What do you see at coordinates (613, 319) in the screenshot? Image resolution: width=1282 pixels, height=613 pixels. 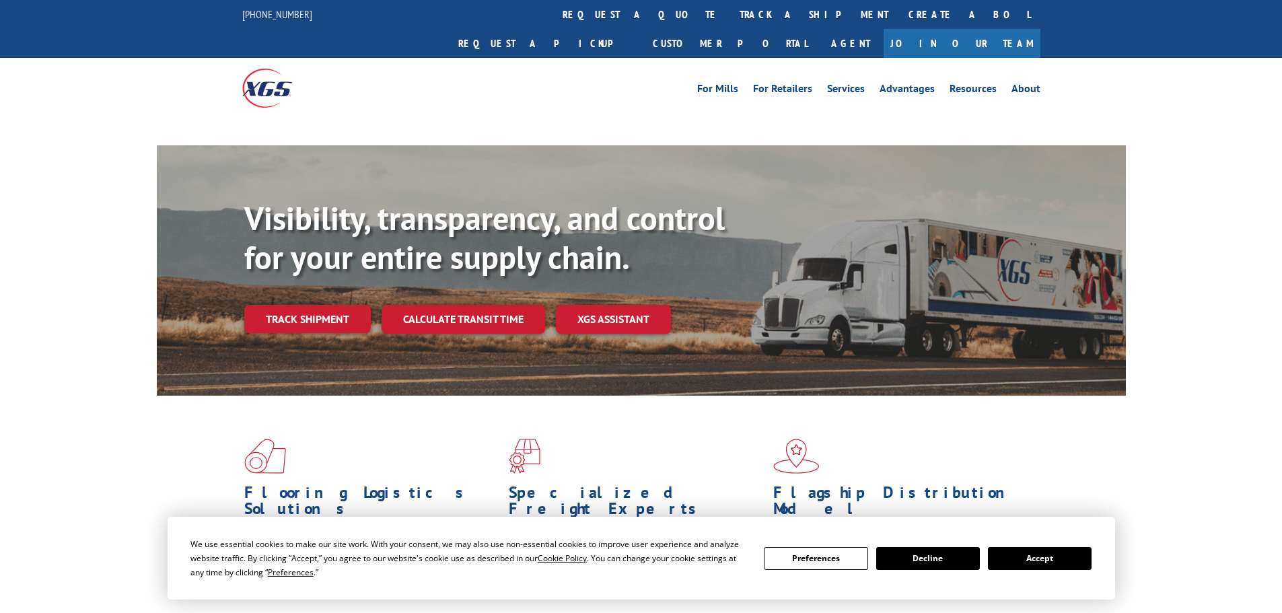 I see `a: XGS ASSISTANT` at bounding box center [613, 319].